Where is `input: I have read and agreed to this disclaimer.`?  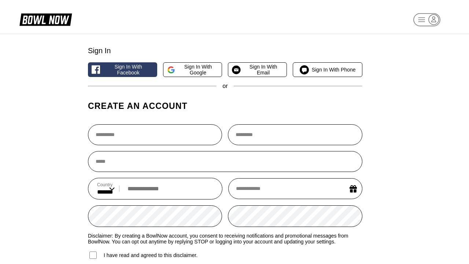 input: I have read and agreed to this disclaimer. is located at coordinates (93, 255).